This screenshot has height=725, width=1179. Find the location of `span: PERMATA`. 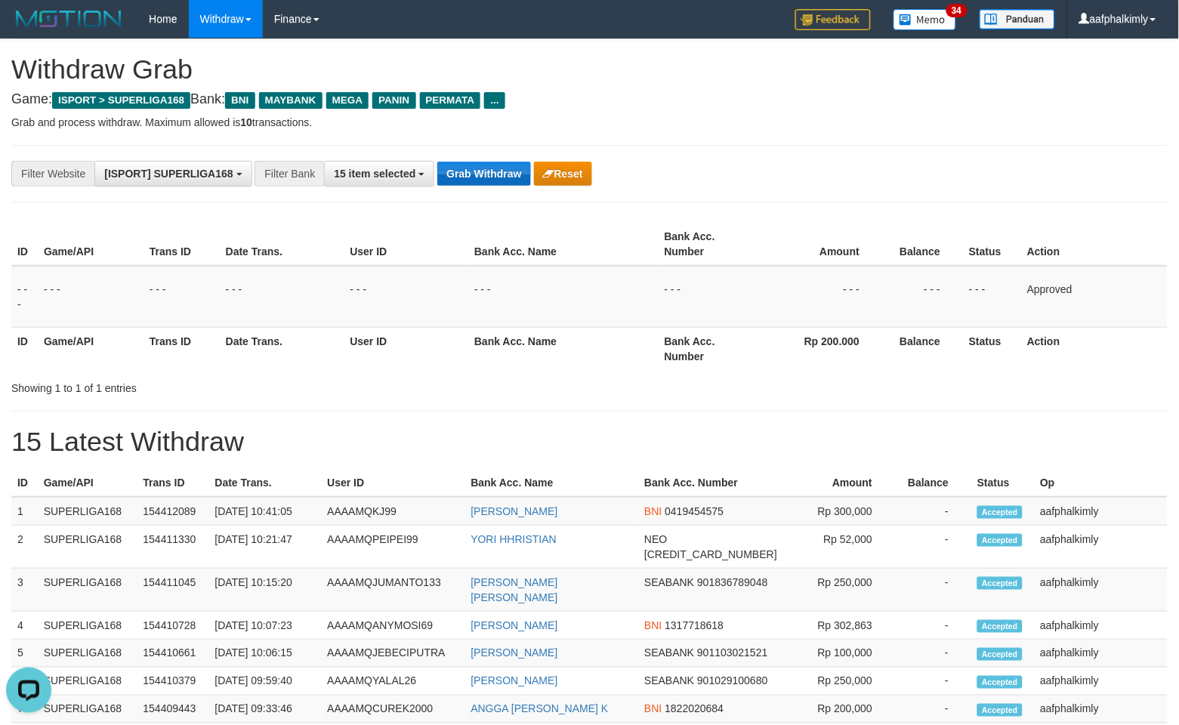

span: PERMATA is located at coordinates (450, 100).